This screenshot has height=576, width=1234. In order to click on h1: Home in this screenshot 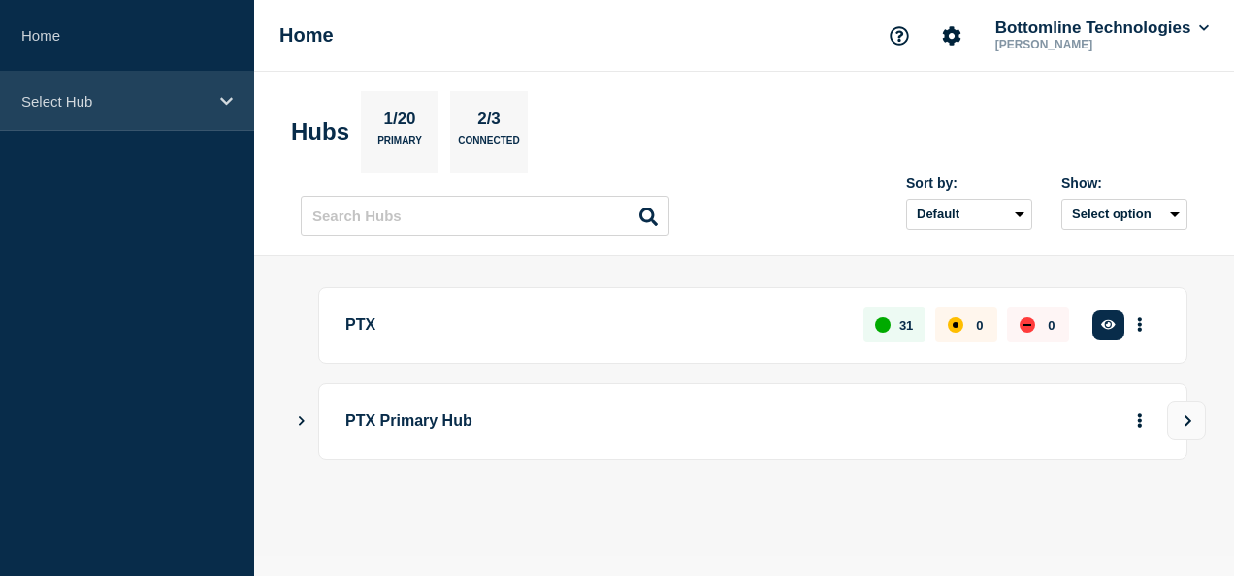, I will do `click(307, 35)`.